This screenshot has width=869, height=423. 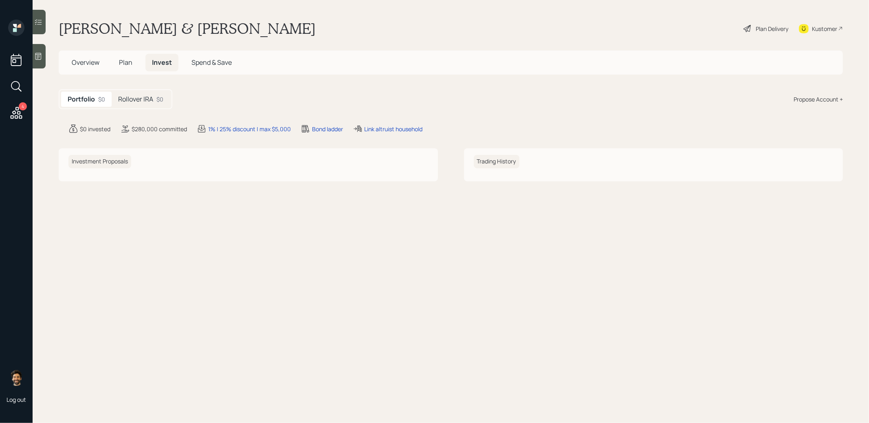 What do you see at coordinates (16, 399) in the screenshot?
I see `div: Log out` at bounding box center [16, 399].